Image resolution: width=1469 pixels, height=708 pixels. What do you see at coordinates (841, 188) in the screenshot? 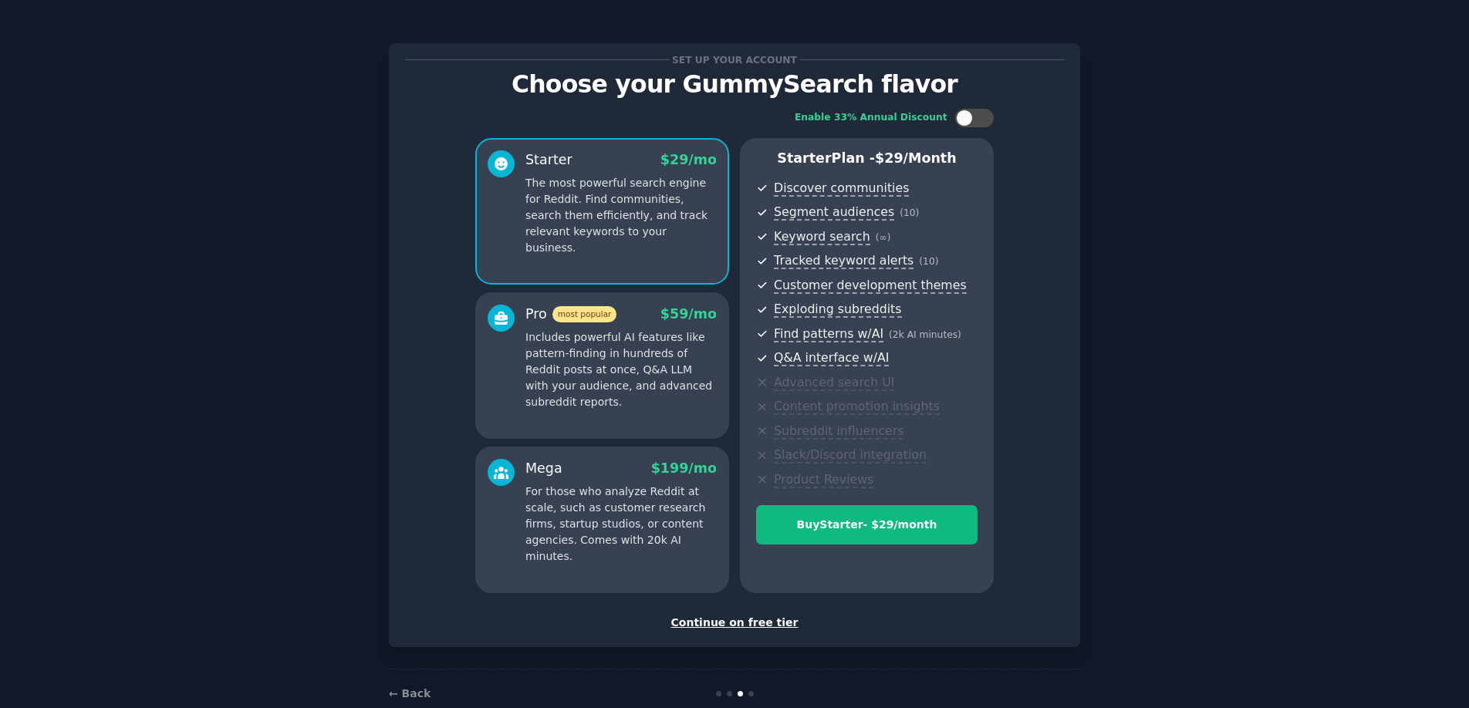
I see `span: Discover communities` at bounding box center [841, 188].